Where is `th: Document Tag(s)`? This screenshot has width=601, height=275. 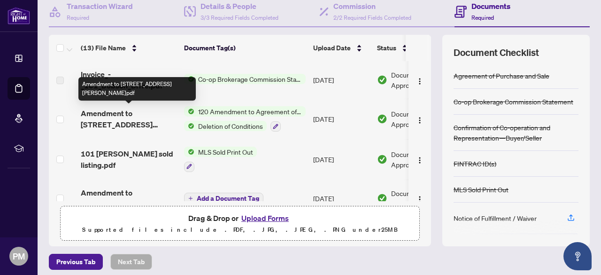 th: Document Tag(s) is located at coordinates (245, 48).